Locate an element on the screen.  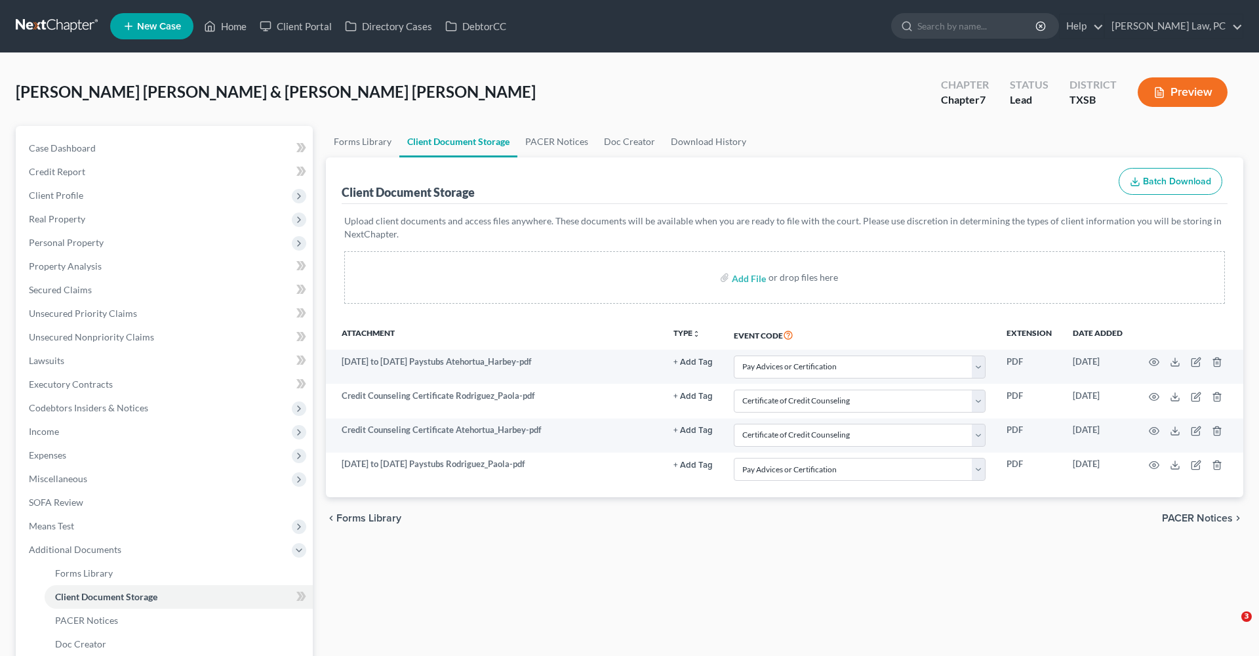
span: Credit Report is located at coordinates (57, 171).